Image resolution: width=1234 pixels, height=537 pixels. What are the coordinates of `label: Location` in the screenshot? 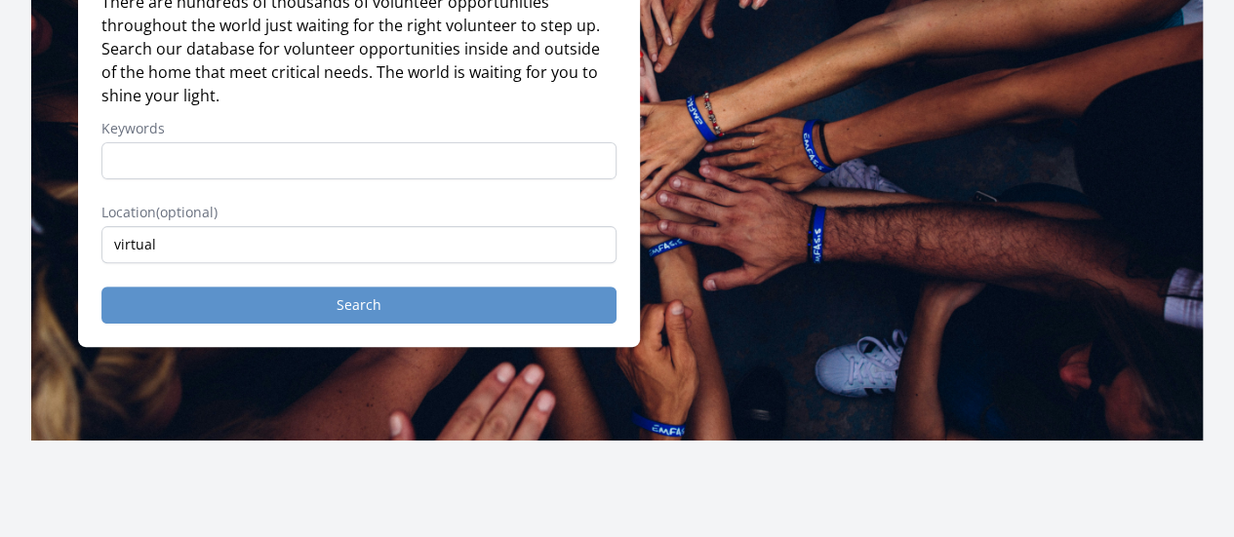 It's located at (359, 213).